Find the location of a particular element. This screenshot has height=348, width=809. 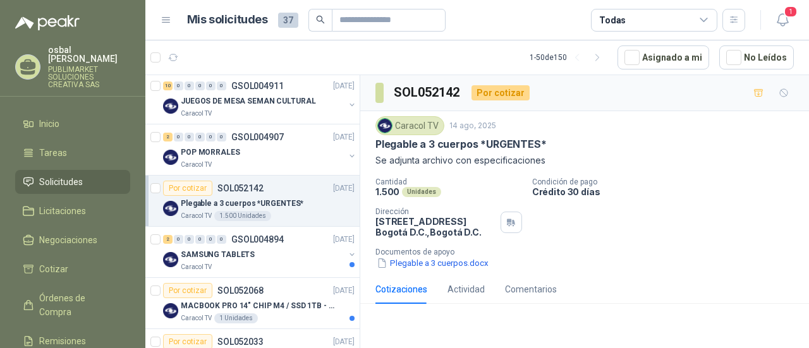

span: 37 is located at coordinates (288, 20).